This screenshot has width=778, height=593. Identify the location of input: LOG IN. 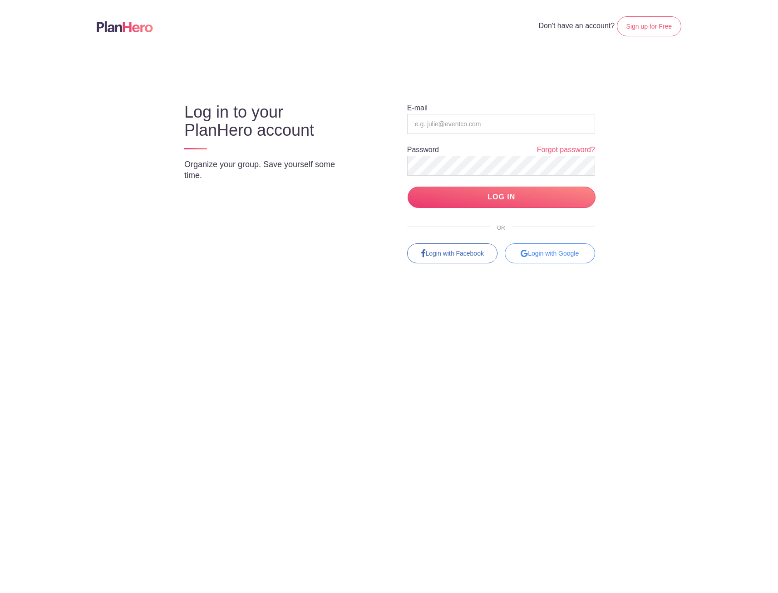
(502, 197).